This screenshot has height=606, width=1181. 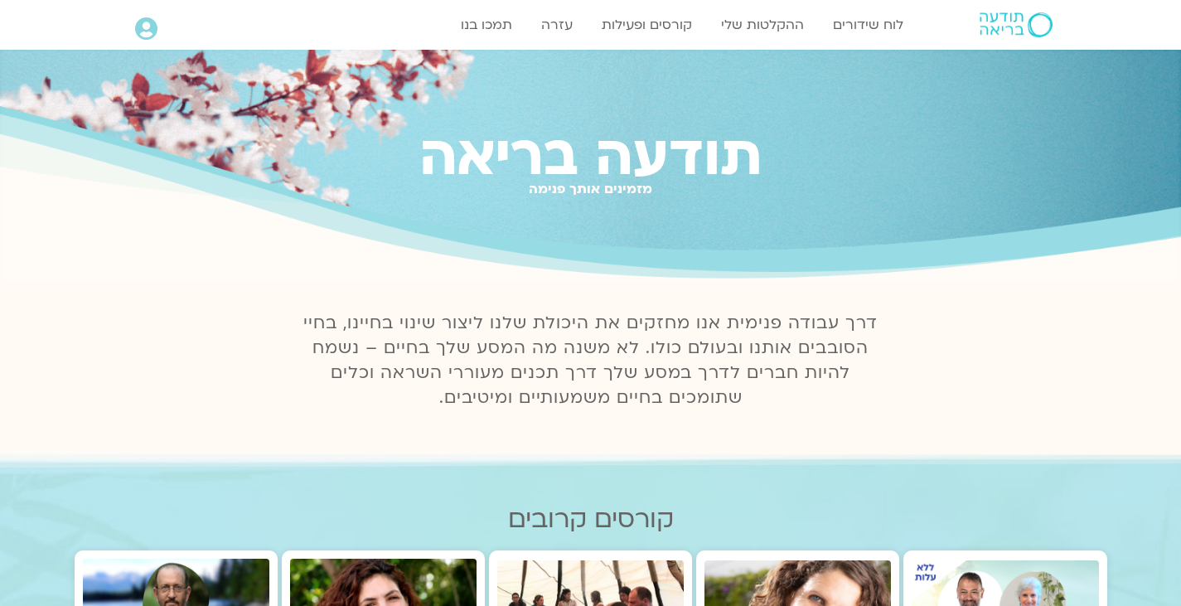 What do you see at coordinates (557, 25) in the screenshot?
I see `a: עזרה` at bounding box center [557, 25].